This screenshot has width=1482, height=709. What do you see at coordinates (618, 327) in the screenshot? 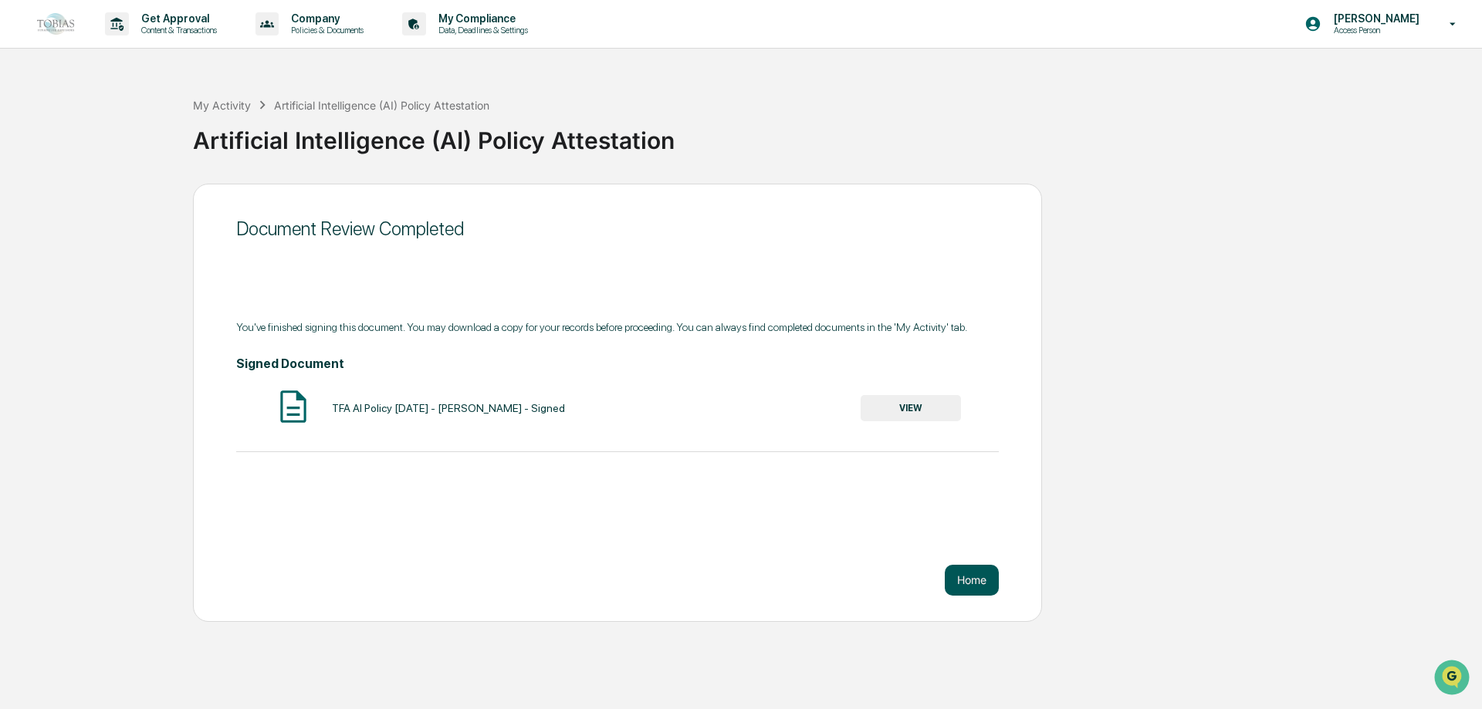
I see `div: You've finished signing this document. You may download a copy for your records before proceeding...` at bounding box center [618, 327].